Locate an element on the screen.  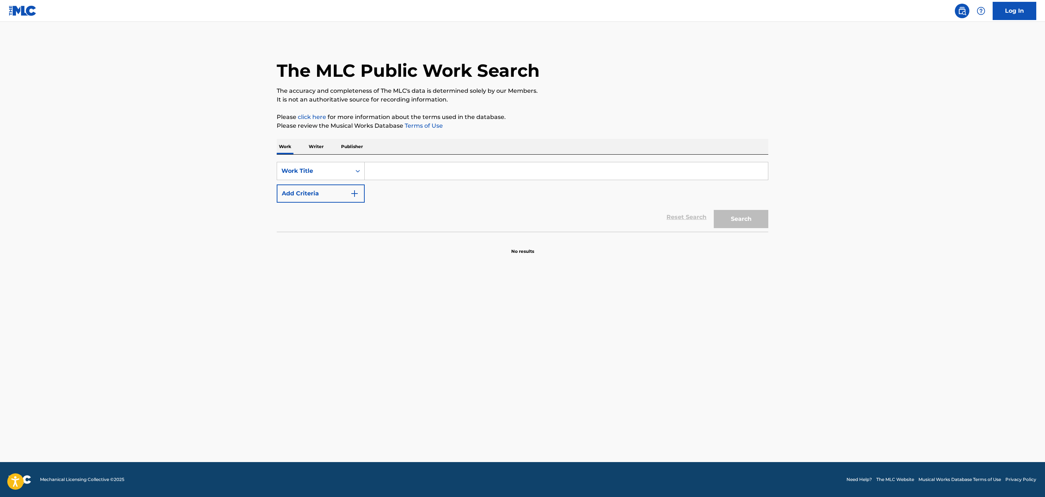
form: Search Form is located at coordinates (523, 197).